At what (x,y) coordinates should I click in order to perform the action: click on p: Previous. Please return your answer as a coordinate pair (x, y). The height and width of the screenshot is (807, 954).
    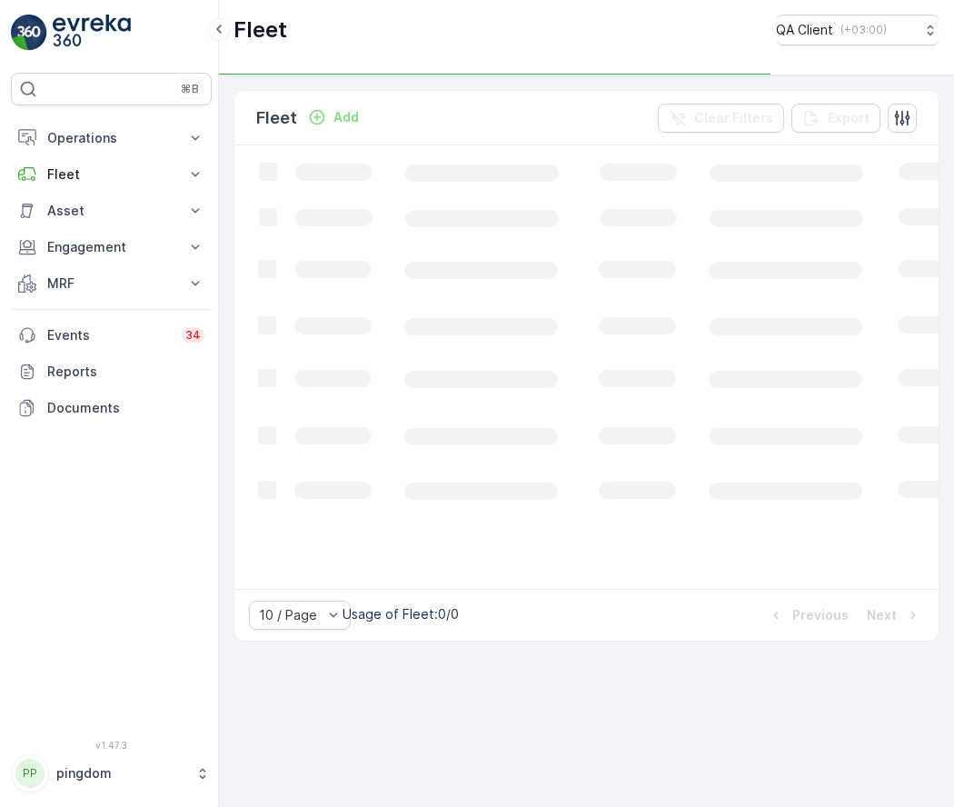
    Looking at the image, I should click on (821, 615).